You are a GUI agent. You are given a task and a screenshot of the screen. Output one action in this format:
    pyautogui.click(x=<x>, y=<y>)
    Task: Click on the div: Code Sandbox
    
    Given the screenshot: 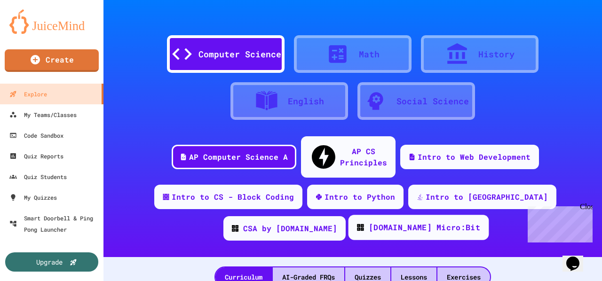 What is the action you would take?
    pyautogui.click(x=36, y=136)
    